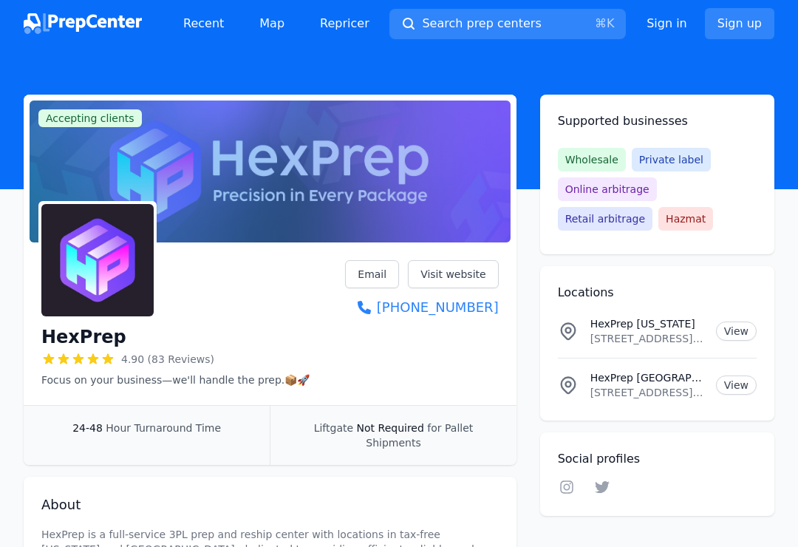 The image size is (798, 547). What do you see at coordinates (657, 293) in the screenshot?
I see `h2: Locations` at bounding box center [657, 293].